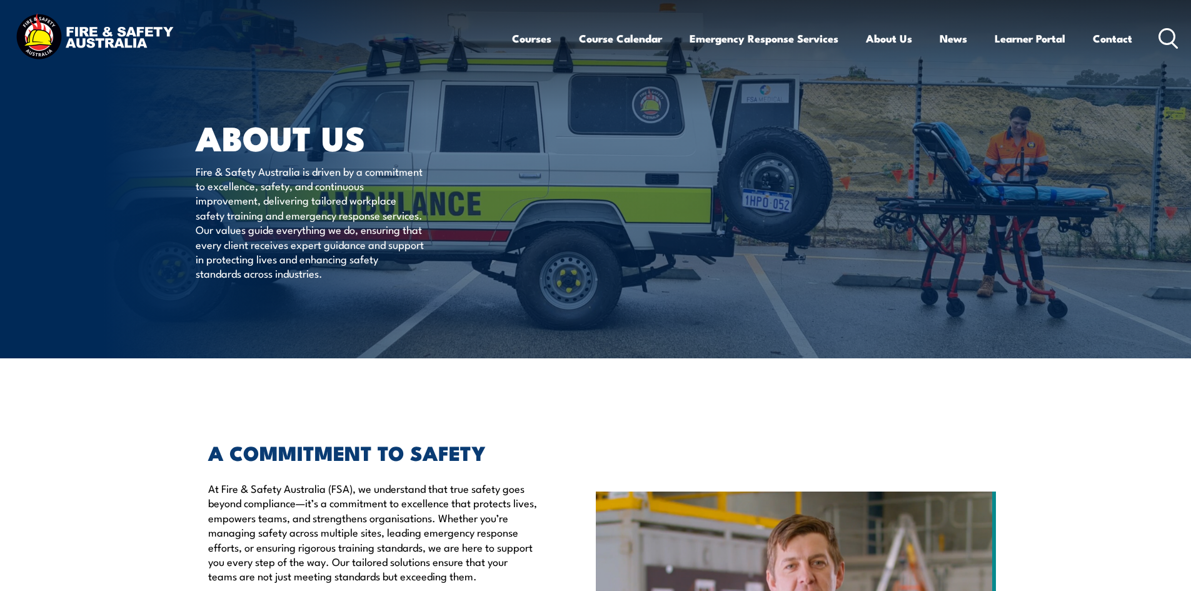 Image resolution: width=1191 pixels, height=591 pixels. What do you see at coordinates (764, 38) in the screenshot?
I see `a: Emergency Response Services` at bounding box center [764, 38].